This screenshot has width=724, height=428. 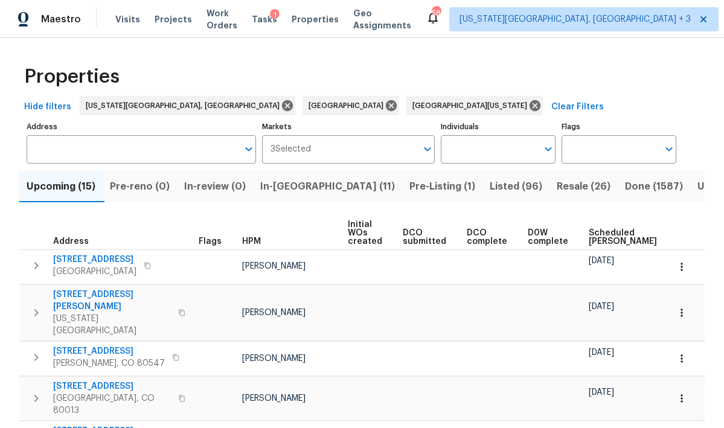 I want to click on span: Hide filters, so click(x=48, y=107).